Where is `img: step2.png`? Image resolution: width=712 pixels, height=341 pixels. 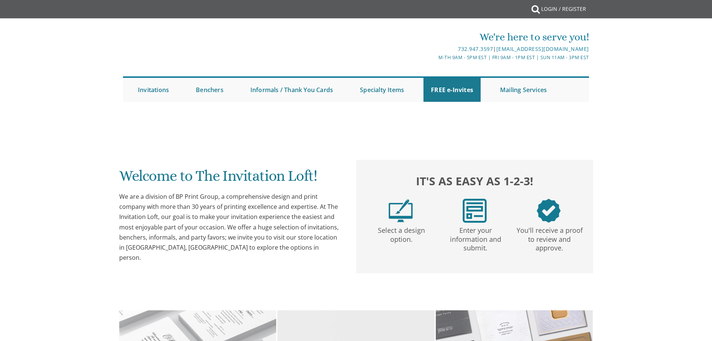 img: step2.png is located at coordinates (475, 211).